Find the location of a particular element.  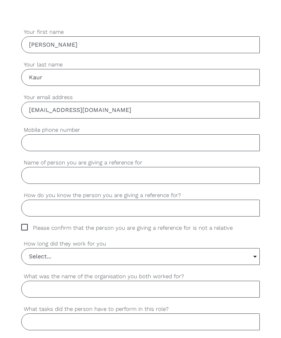

label: What tasks did the person have to perform in this role? is located at coordinates (141, 309).